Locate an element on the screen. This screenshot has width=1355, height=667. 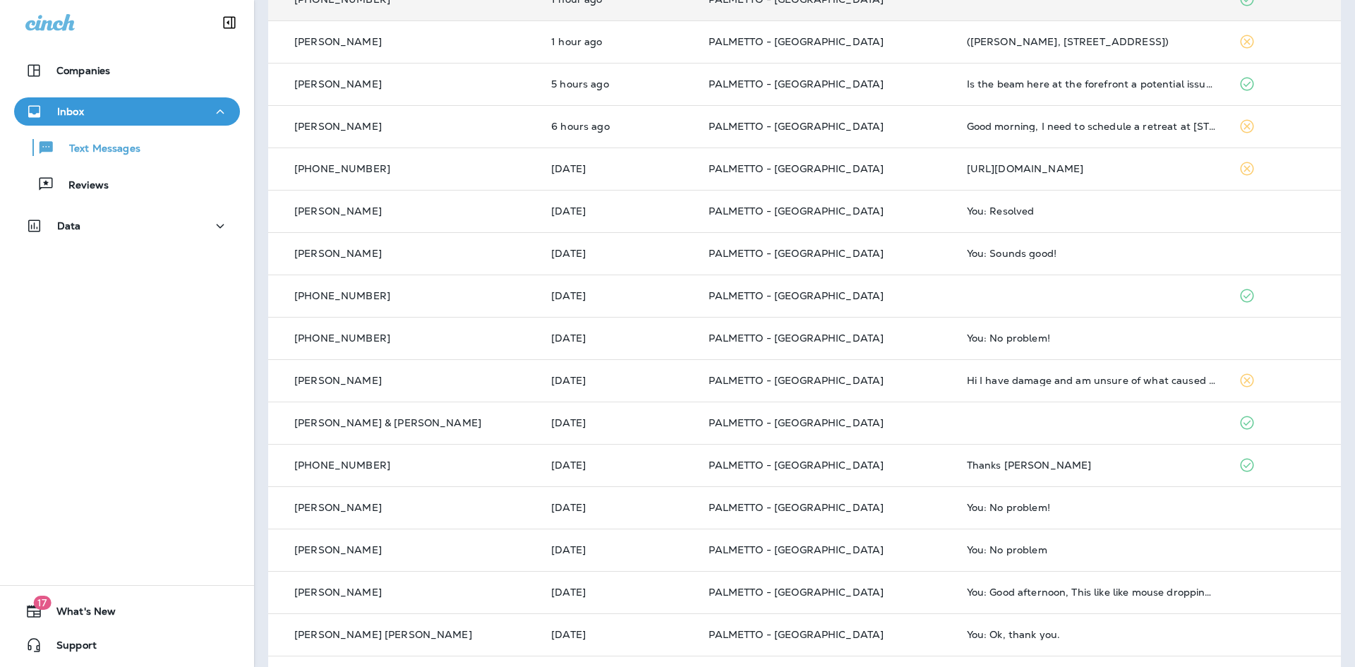
p: Aug 25, 2025 01:25 PM is located at coordinates (618, 42).